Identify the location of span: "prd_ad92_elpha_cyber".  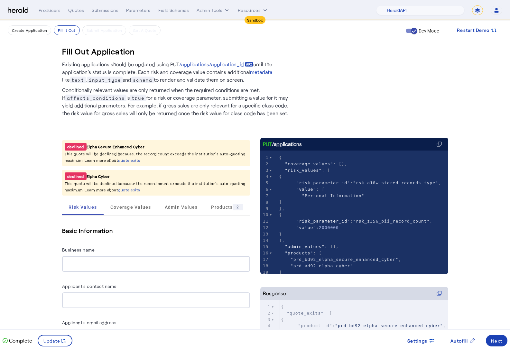
(322, 266).